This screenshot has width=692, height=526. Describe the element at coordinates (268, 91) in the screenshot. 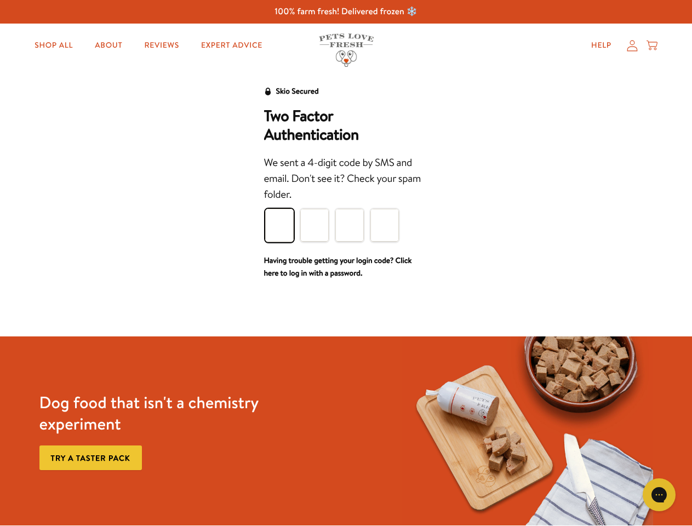

I see `svg: Security` at that location.